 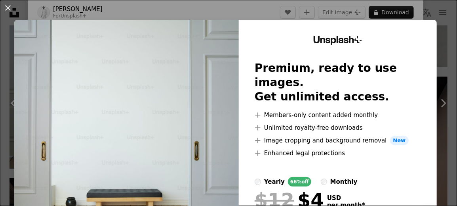 I want to click on span: USD, so click(x=346, y=198).